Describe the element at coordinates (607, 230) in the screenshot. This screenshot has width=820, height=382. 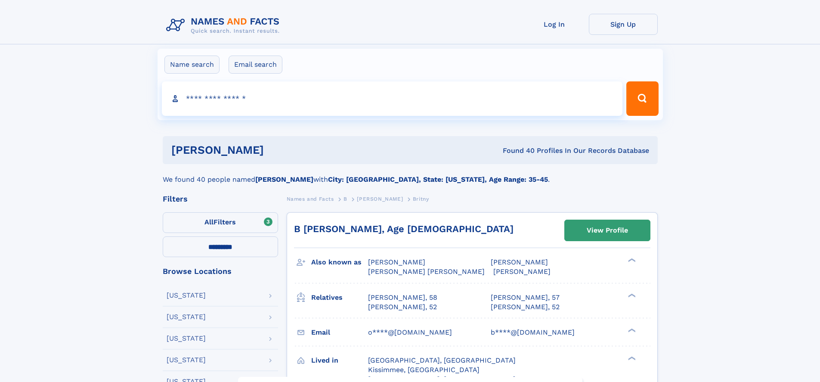
I see `a: View Profile` at that location.